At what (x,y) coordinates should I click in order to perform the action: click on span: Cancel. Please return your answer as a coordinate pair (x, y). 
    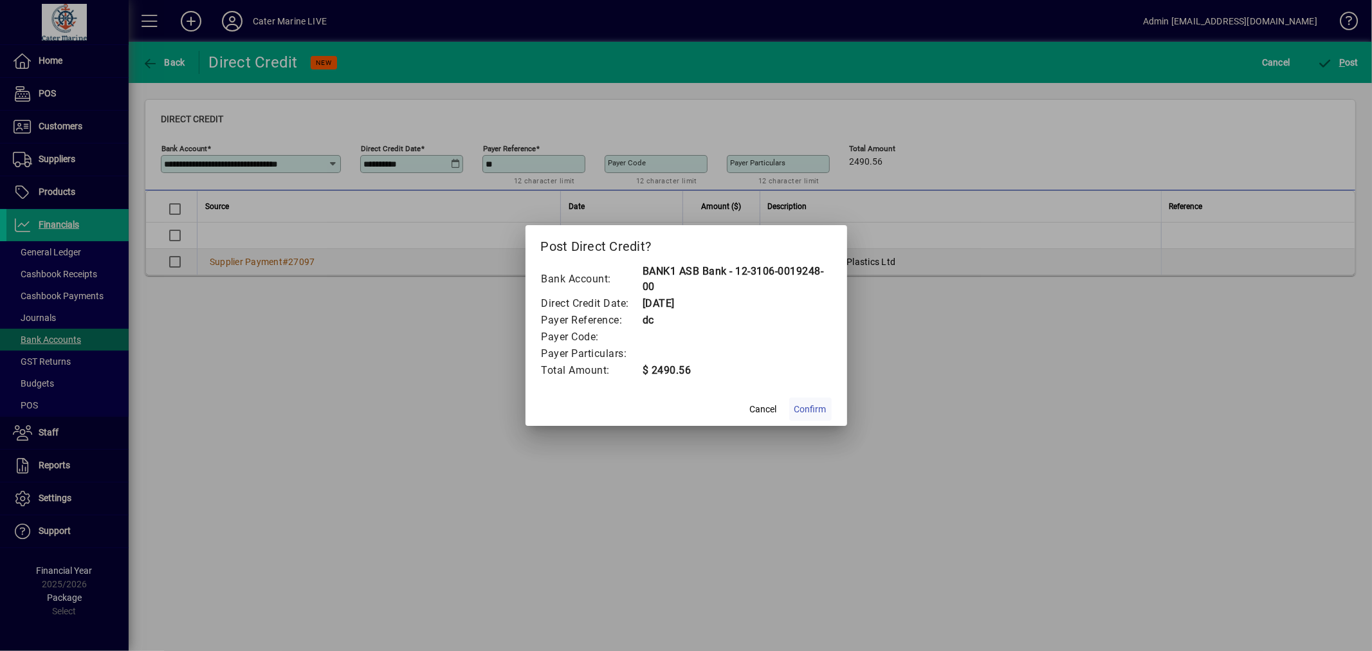
    Looking at the image, I should click on (764, 409).